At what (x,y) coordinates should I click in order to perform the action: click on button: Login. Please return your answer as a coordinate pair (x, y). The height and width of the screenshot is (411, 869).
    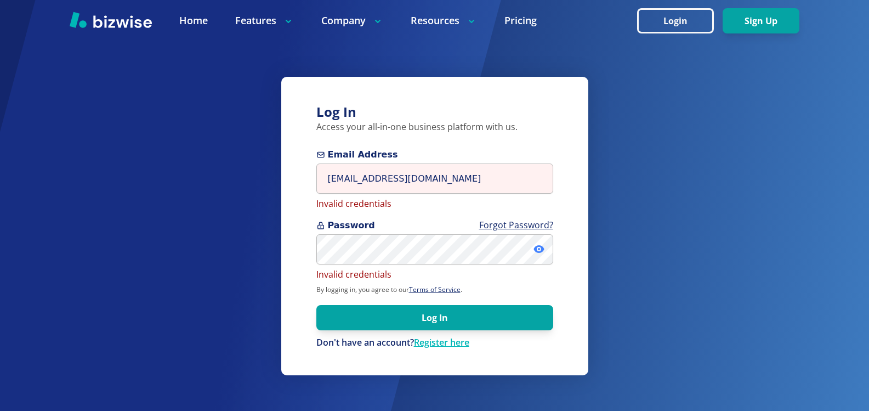
    Looking at the image, I should click on (675, 21).